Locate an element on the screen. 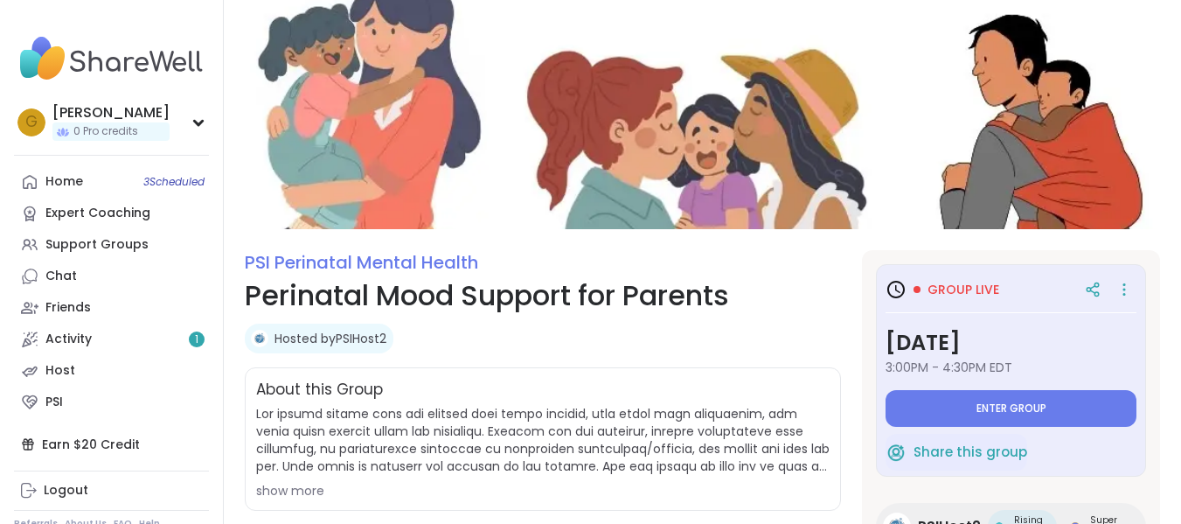 This screenshot has height=524, width=1181. span: G is located at coordinates (31, 122).